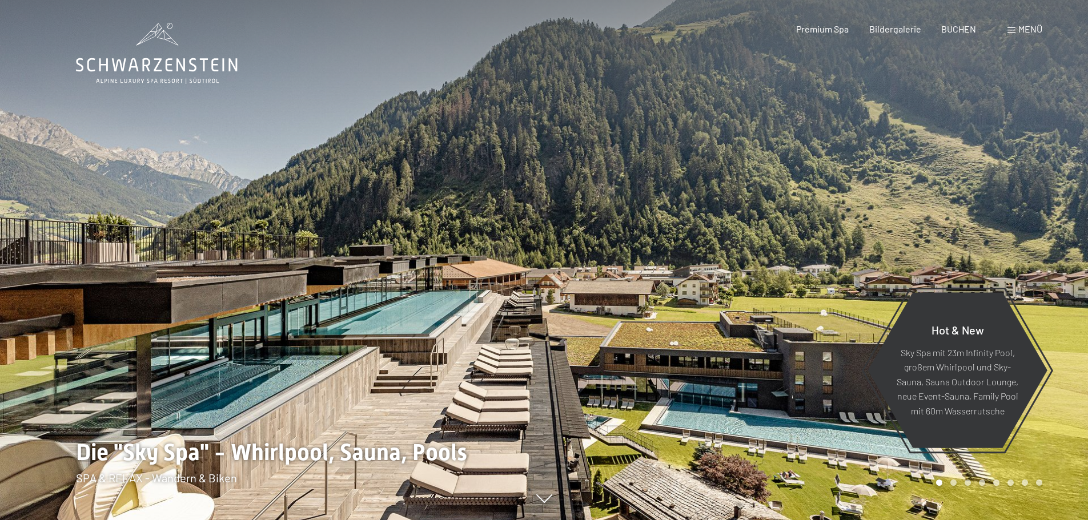 The height and width of the screenshot is (520, 1088). What do you see at coordinates (1025, 483) in the screenshot?
I see `div: Carousel Page 7` at bounding box center [1025, 483].